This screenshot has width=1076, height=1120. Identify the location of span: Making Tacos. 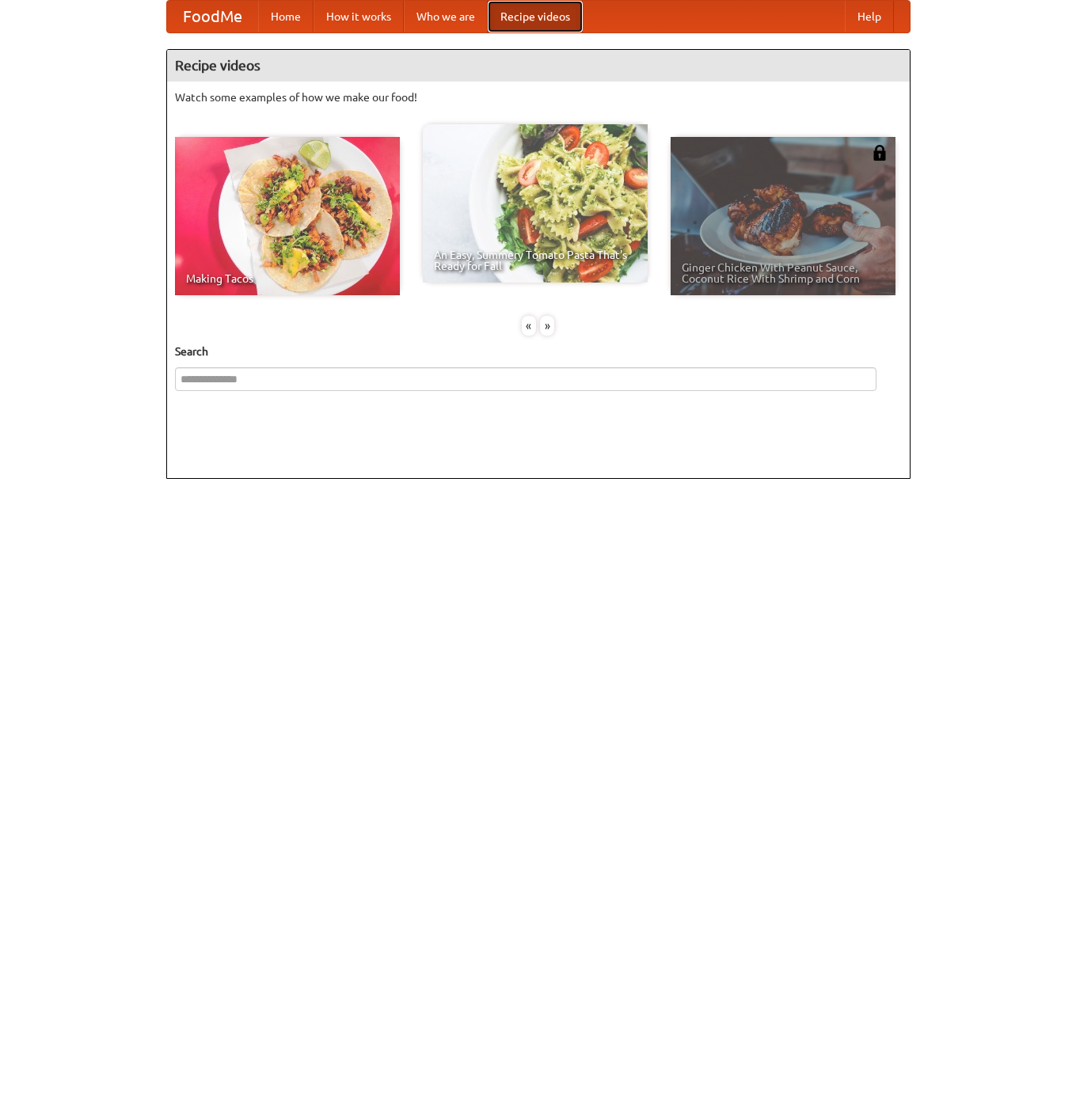
(287, 278).